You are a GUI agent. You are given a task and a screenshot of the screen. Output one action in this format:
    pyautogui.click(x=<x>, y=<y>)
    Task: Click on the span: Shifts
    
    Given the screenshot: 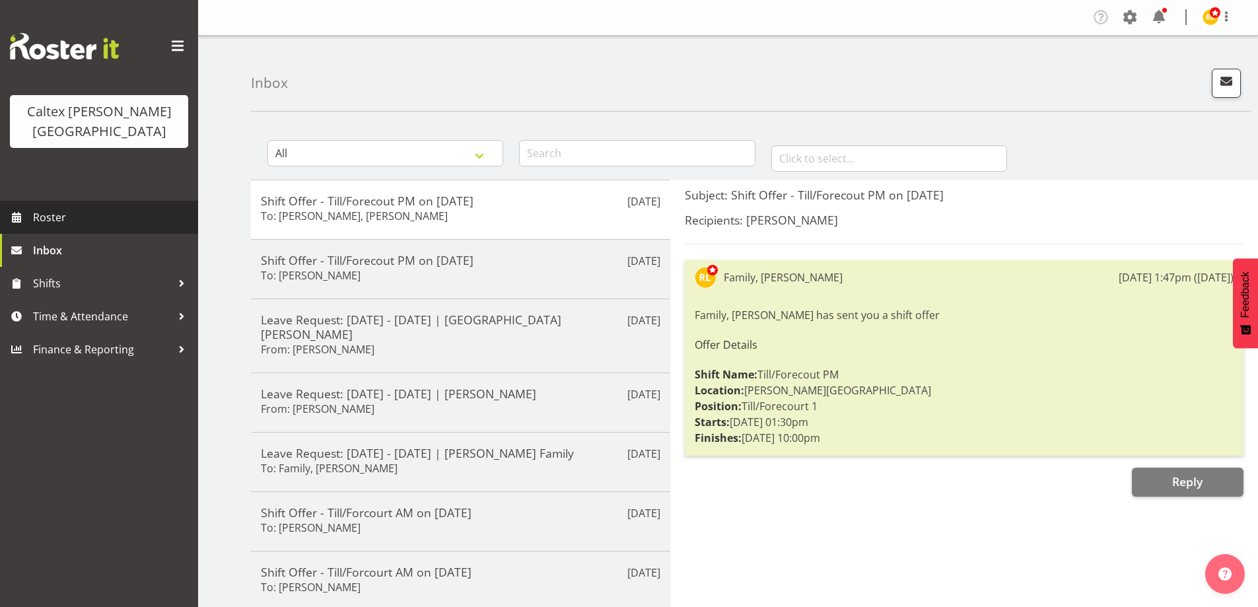 What is the action you would take?
    pyautogui.click(x=102, y=283)
    